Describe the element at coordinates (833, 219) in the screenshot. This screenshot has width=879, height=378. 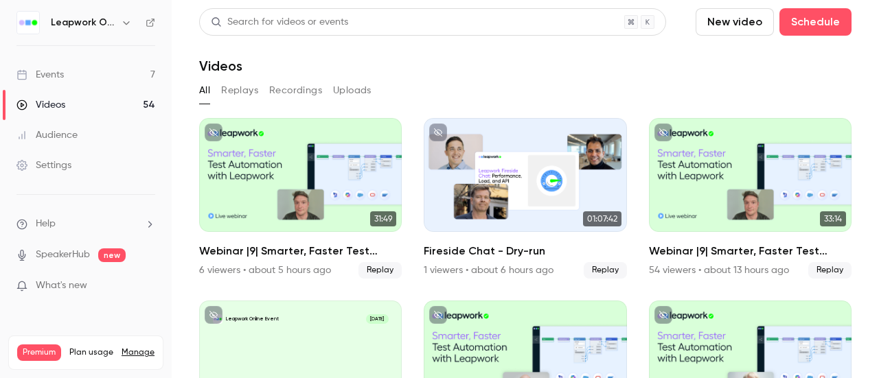
I see `span: 33:14` at that location.